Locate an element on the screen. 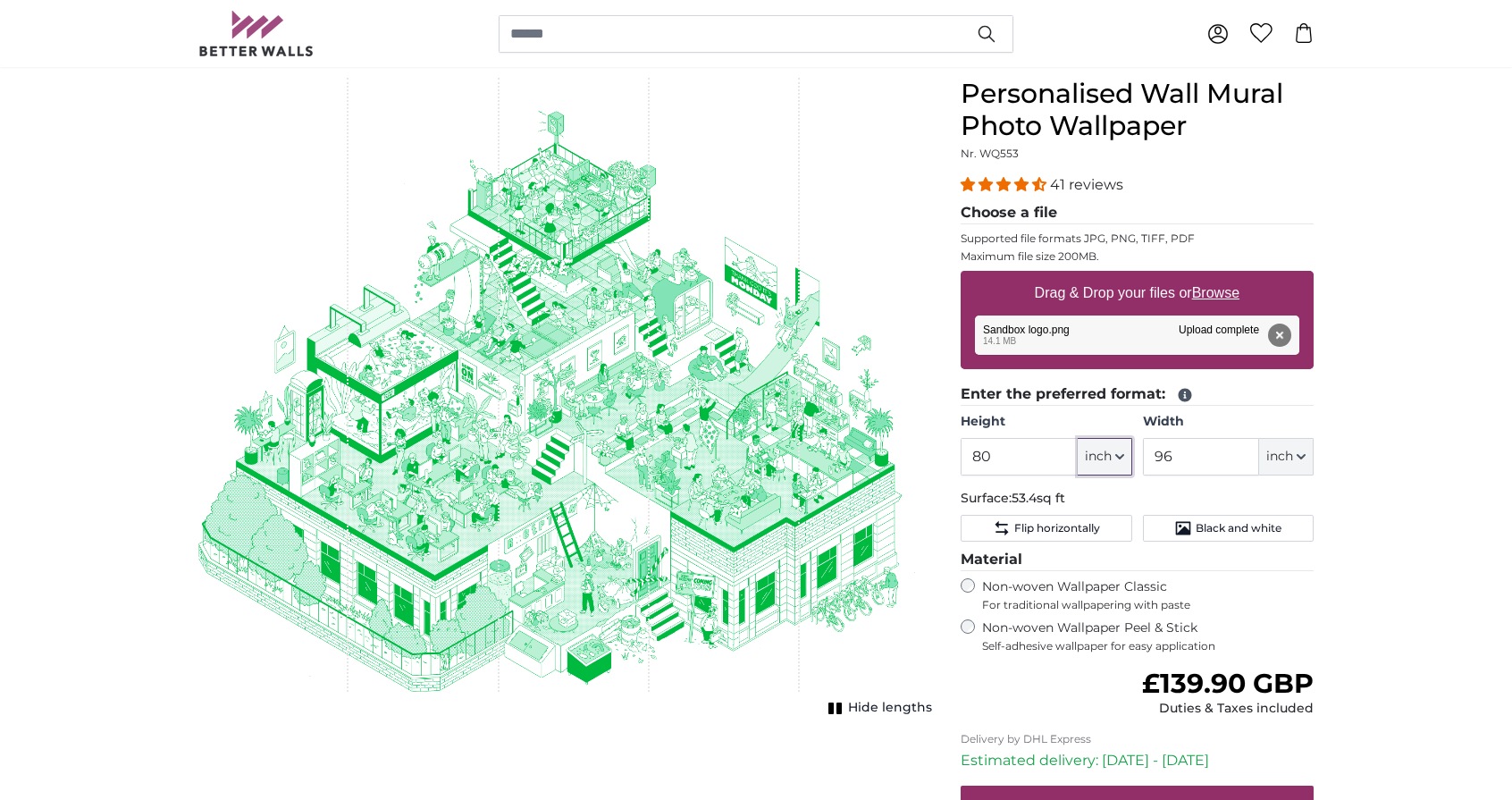  img: Betterwalls is located at coordinates (257, 33).